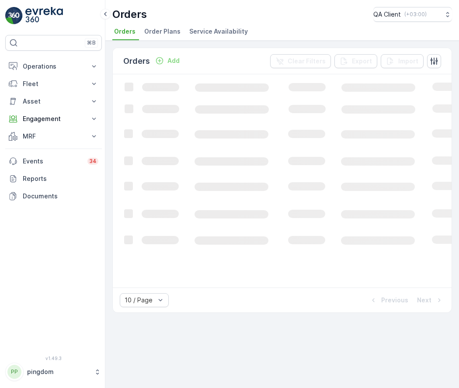 Image resolution: width=459 pixels, height=388 pixels. What do you see at coordinates (91, 43) in the screenshot?
I see `p: ⌘B` at bounding box center [91, 43].